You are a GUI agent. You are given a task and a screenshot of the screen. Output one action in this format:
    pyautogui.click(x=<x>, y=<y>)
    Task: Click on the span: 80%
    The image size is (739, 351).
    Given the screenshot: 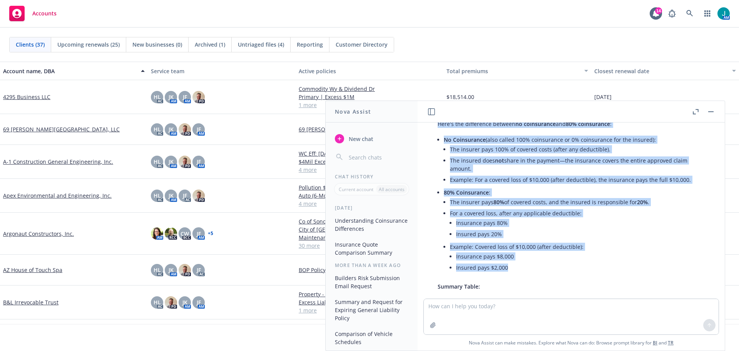 What is the action you would take?
    pyautogui.click(x=499, y=202)
    